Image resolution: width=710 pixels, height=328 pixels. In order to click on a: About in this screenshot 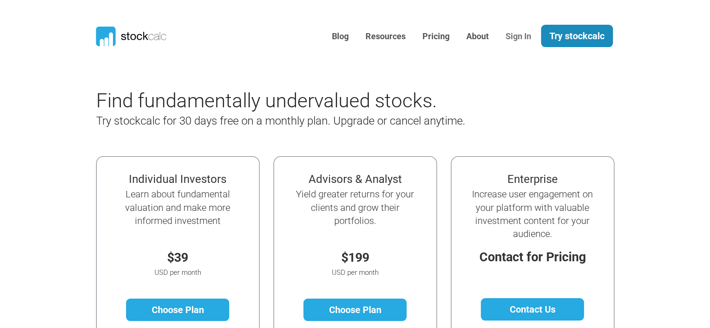, I will do `click(477, 36)`.